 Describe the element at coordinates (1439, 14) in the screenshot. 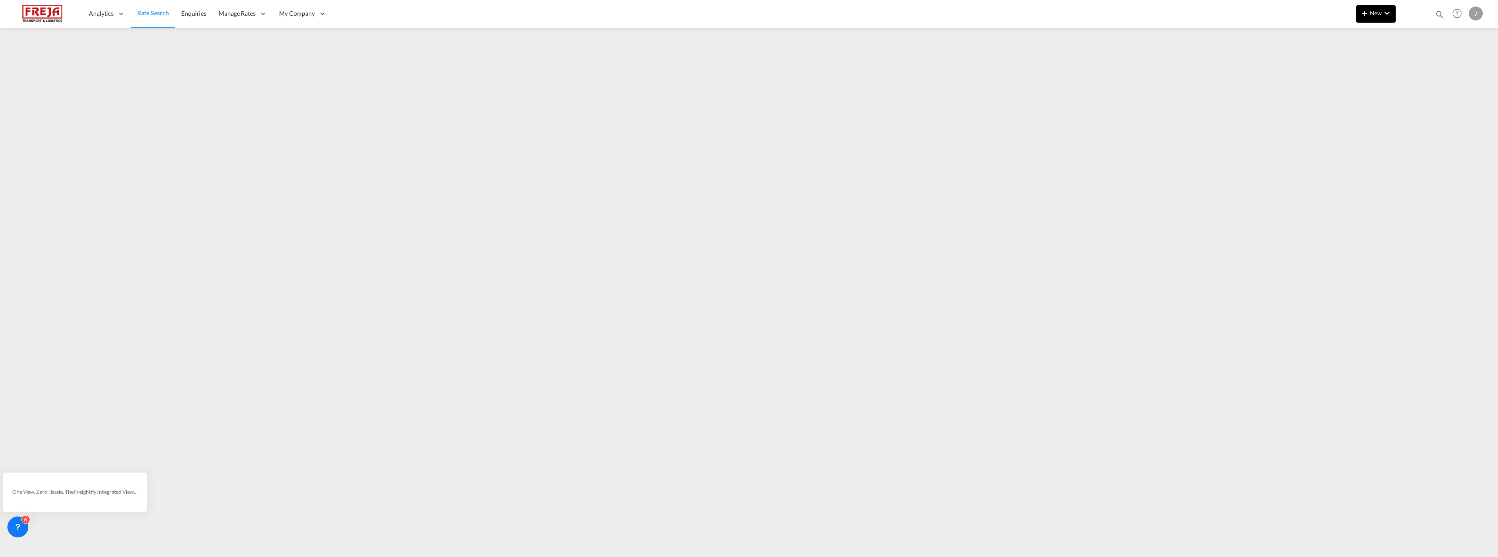

I see `md-icon: icon-magnify` at that location.